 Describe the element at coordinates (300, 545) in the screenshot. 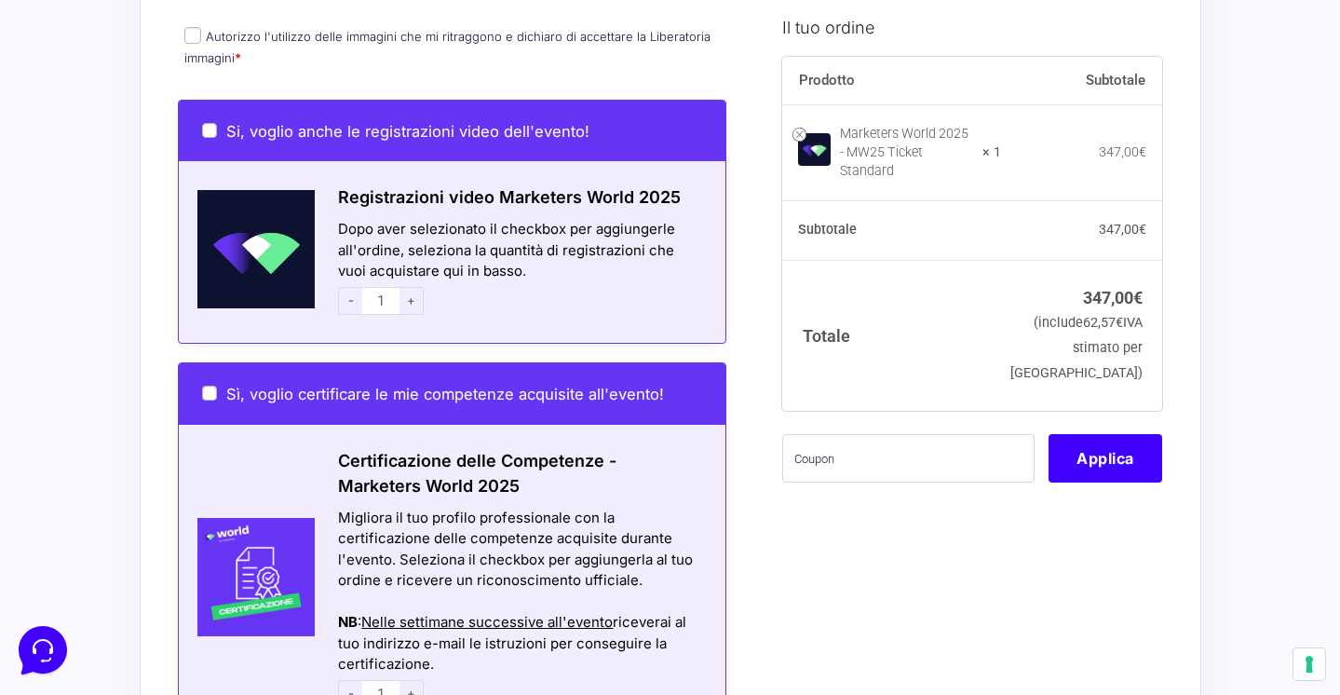

I see `button: Aiuto` at that location.